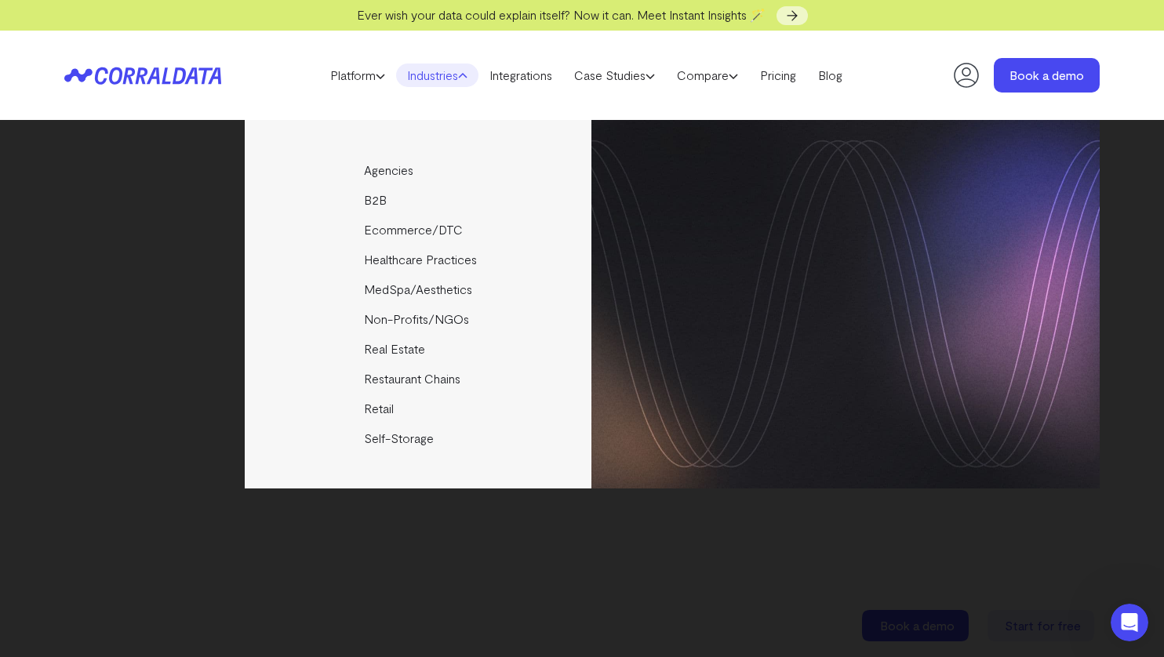 This screenshot has width=1164, height=657. What do you see at coordinates (707, 75) in the screenshot?
I see `a: Compare` at bounding box center [707, 75].